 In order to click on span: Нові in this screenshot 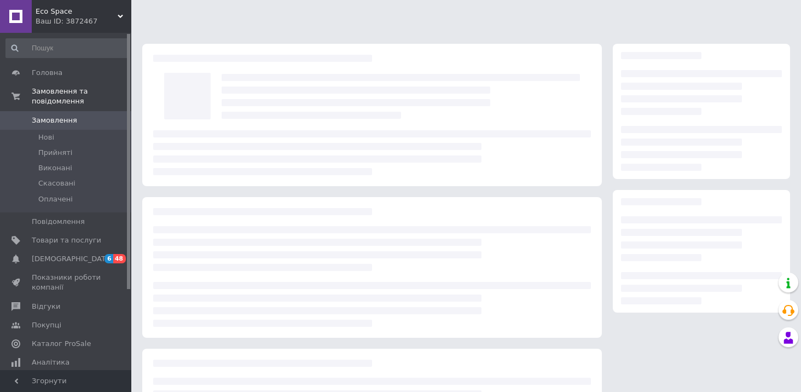, I will do `click(46, 137)`.